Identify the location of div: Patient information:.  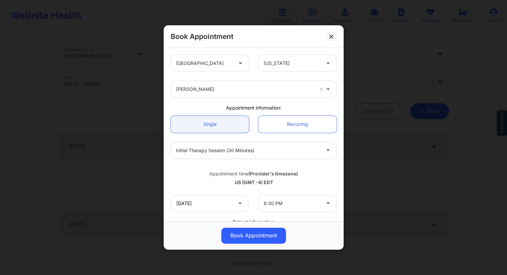
(254, 222).